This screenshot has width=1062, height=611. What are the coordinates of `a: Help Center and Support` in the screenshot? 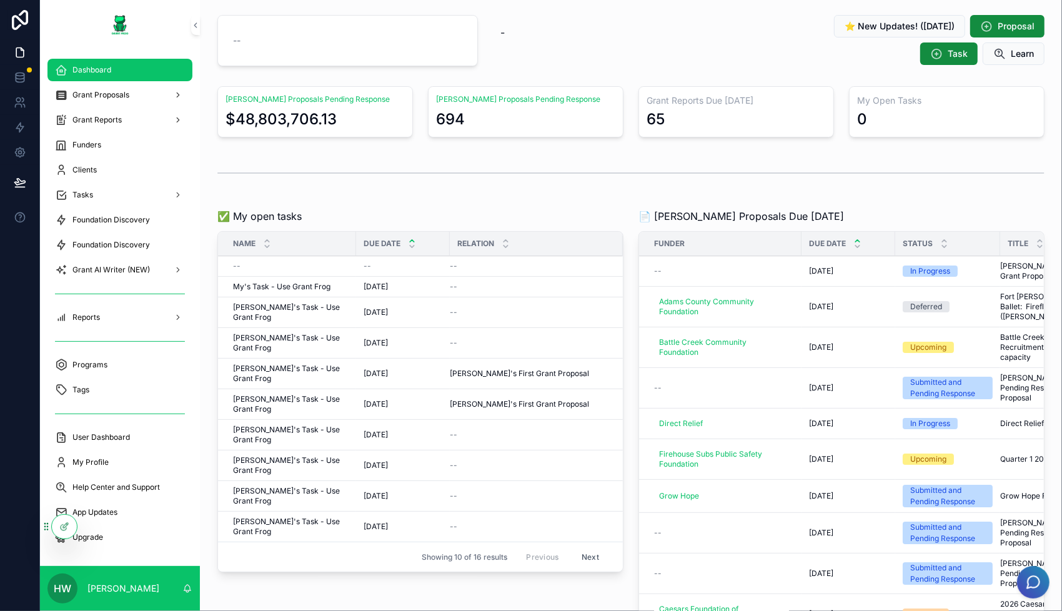 It's located at (120, 487).